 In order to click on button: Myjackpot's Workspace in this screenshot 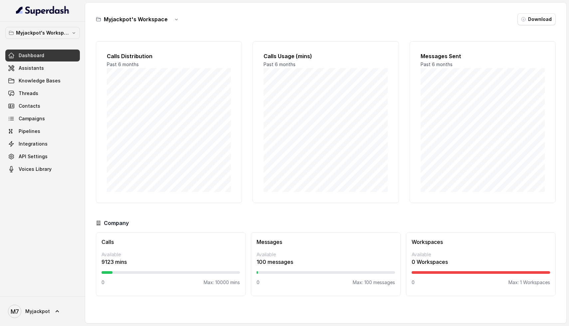, I will do `click(43, 33)`.